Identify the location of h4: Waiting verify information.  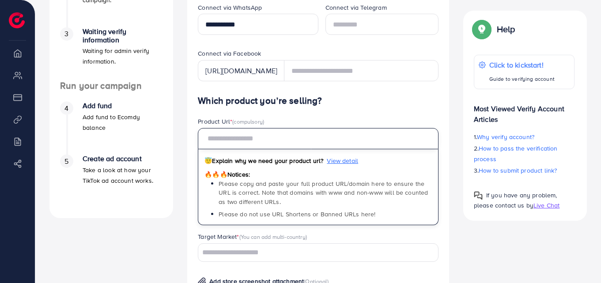
(122, 36).